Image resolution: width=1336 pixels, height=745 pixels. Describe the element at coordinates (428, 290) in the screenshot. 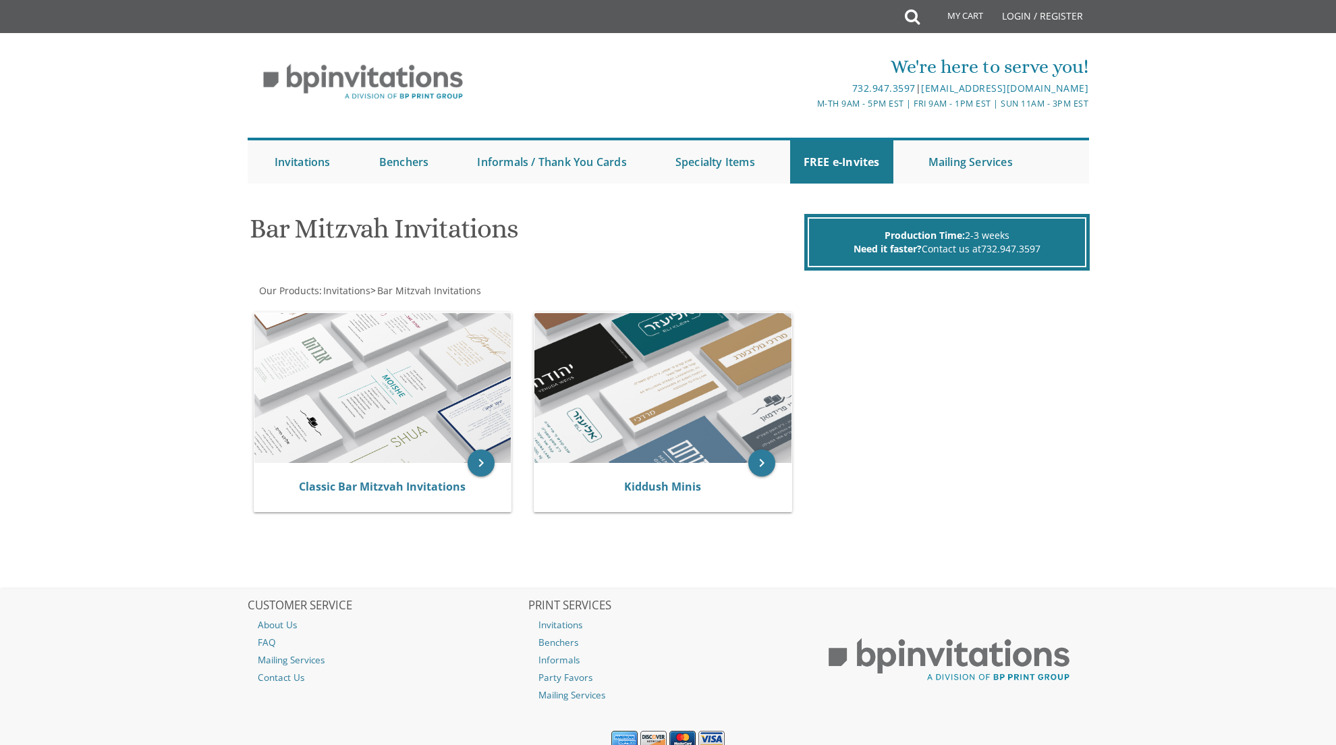

I see `a: Bar Mitzvah Invitations` at that location.